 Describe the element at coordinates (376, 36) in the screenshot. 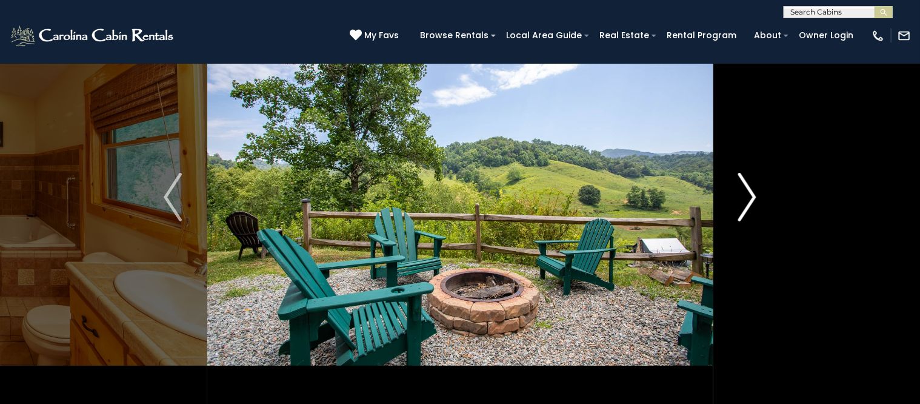

I see `a: My Favs` at that location.